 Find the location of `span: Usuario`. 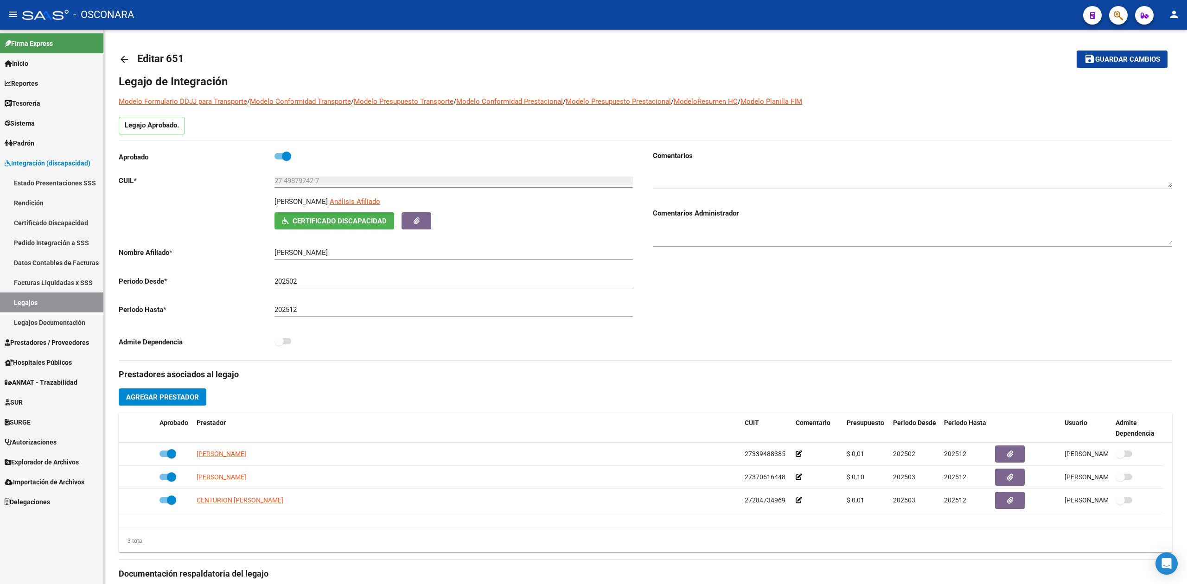

span: Usuario is located at coordinates (1076, 423).